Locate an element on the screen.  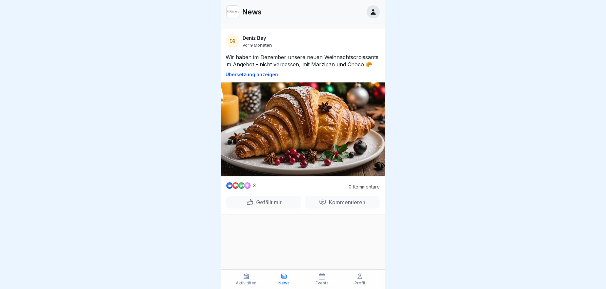
p: Wir haben im Dezember unsere neuen Weihnachtscroissants im Angebot - nicht vergessen, mit Marzipa... is located at coordinates (303, 61).